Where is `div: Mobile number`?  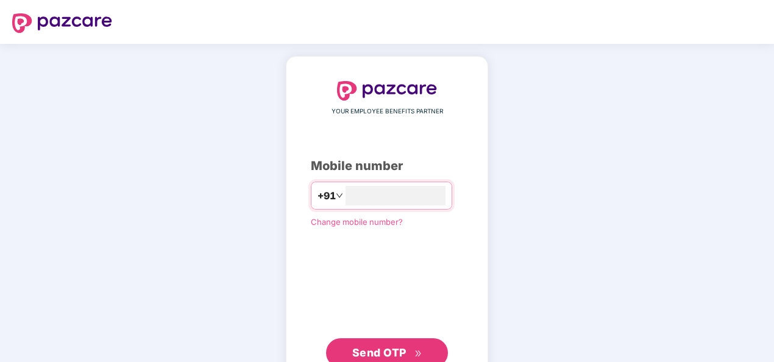 div: Mobile number is located at coordinates (387, 166).